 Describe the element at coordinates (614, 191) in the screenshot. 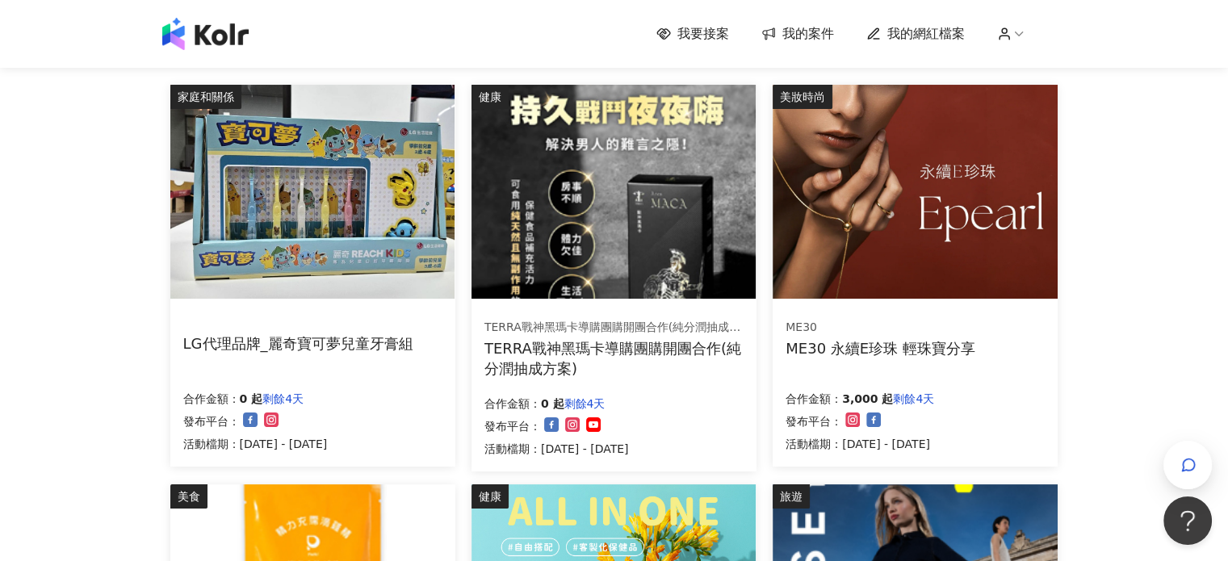

I see `img: TERRA戰神黑瑪卡` at that location.